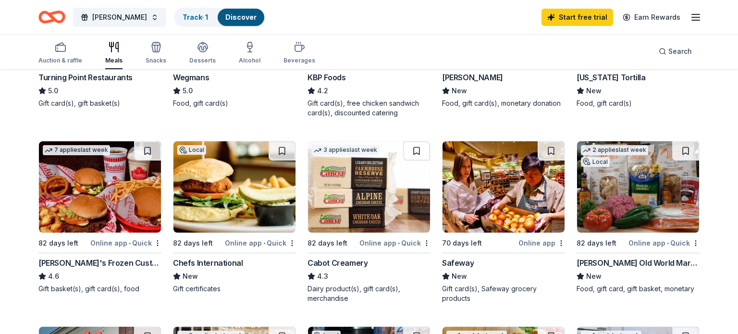 The height and width of the screenshot is (334, 738). What do you see at coordinates (458, 263) in the screenshot?
I see `div: Safeway` at bounding box center [458, 263].